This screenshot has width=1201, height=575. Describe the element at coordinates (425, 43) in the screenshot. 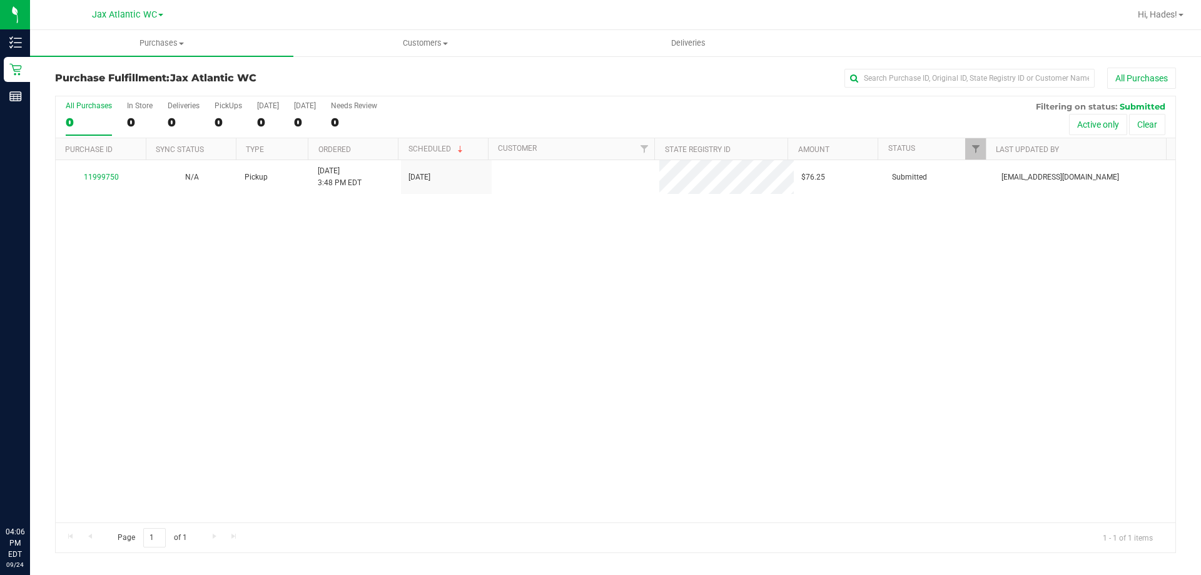

I see `span: Customers` at that location.